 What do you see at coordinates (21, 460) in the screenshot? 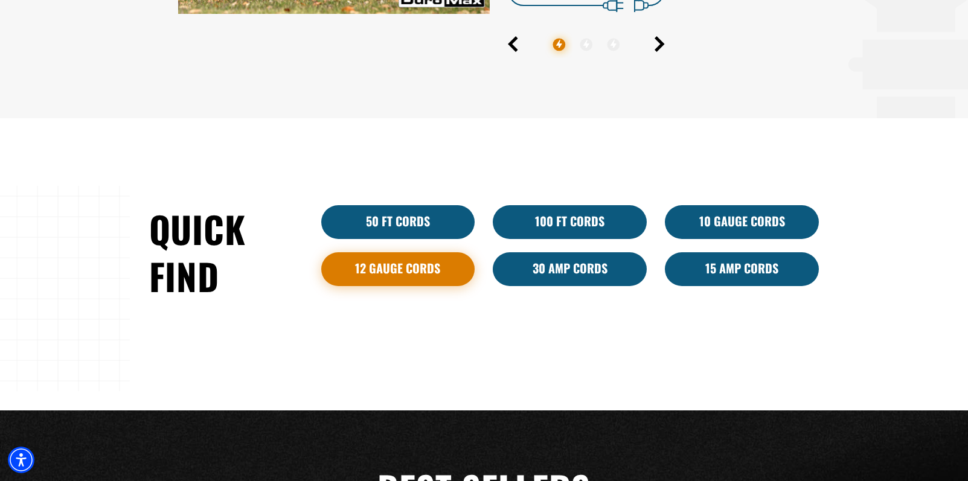
I see `div: Accessibility Menu` at bounding box center [21, 460].